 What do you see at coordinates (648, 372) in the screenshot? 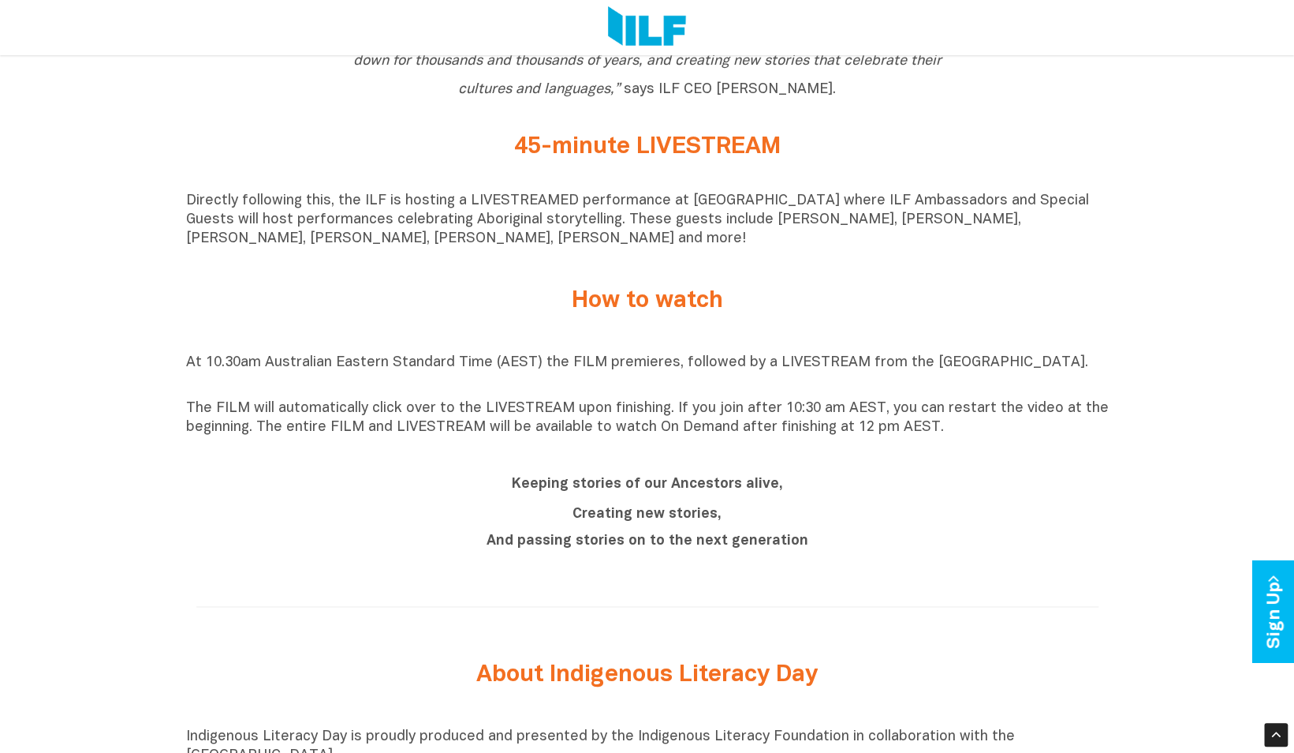
I see `p: At 10.30am Australian Eastern Standard Time (AEST) the FILM premieres, followed by a LIVESTREAM f...` at bounding box center [648, 372].